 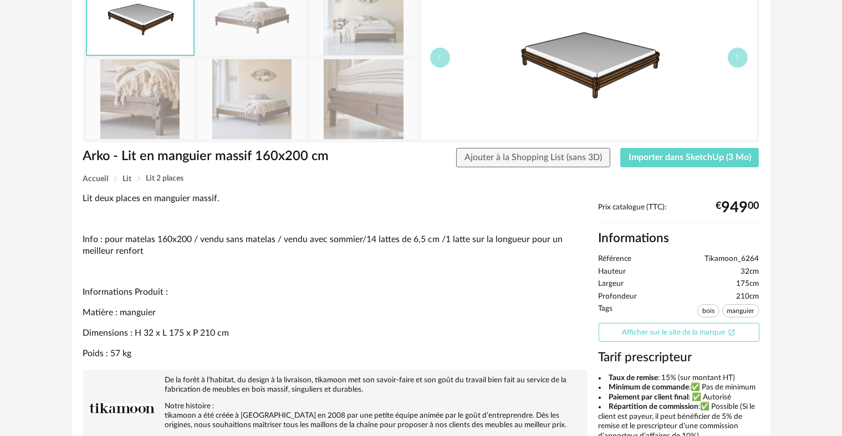 What do you see at coordinates (165, 178) in the screenshot?
I see `span: Lit 2 places` at bounding box center [165, 178].